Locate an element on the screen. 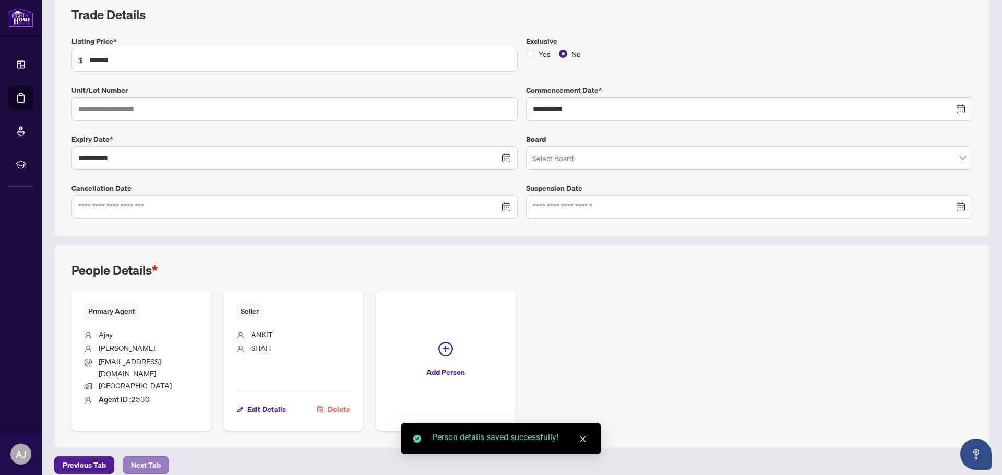  label: Suspension Date is located at coordinates (749, 188).